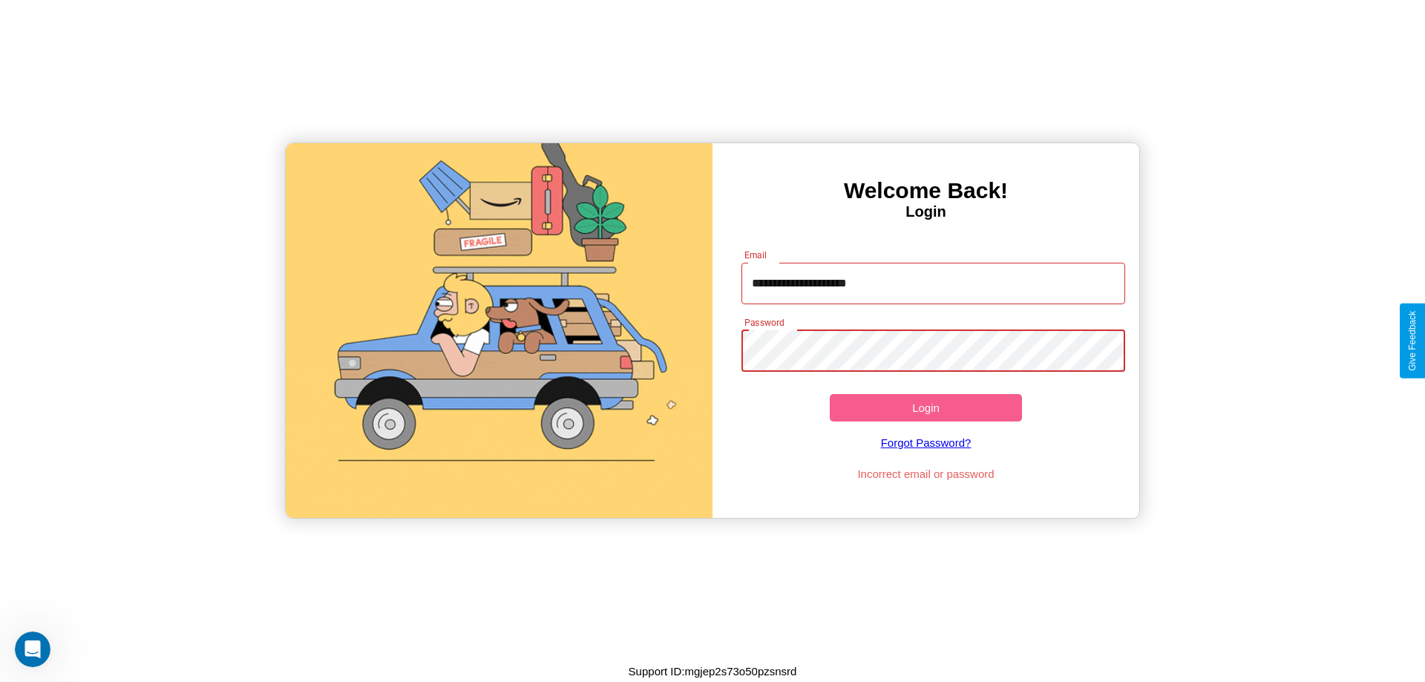 The width and height of the screenshot is (1425, 682). I want to click on button: Login, so click(925, 407).